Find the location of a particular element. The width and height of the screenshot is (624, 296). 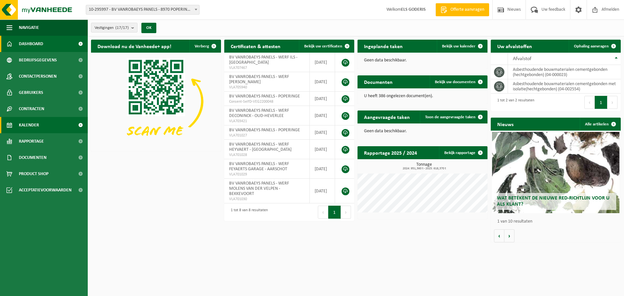

button: Volgende is located at coordinates (509, 236).